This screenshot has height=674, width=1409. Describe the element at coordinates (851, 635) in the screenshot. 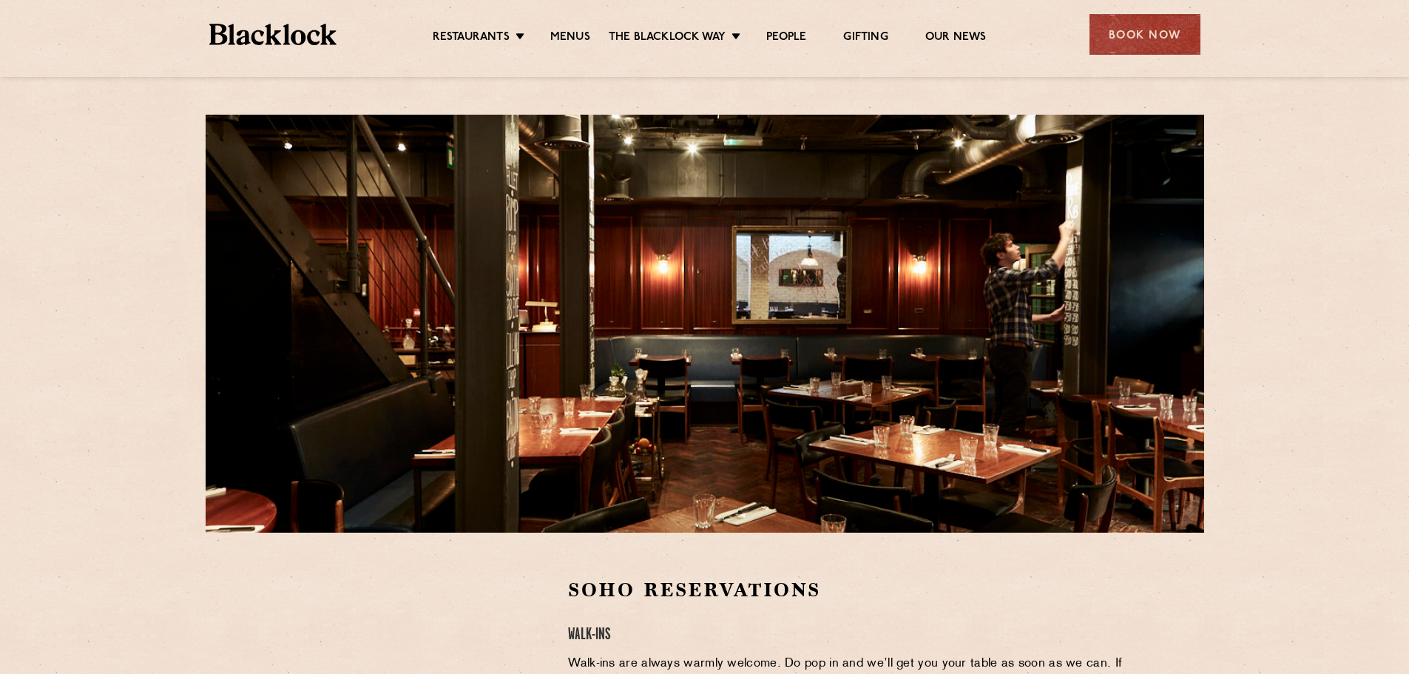

I see `h4: Walk-Ins` at that location.